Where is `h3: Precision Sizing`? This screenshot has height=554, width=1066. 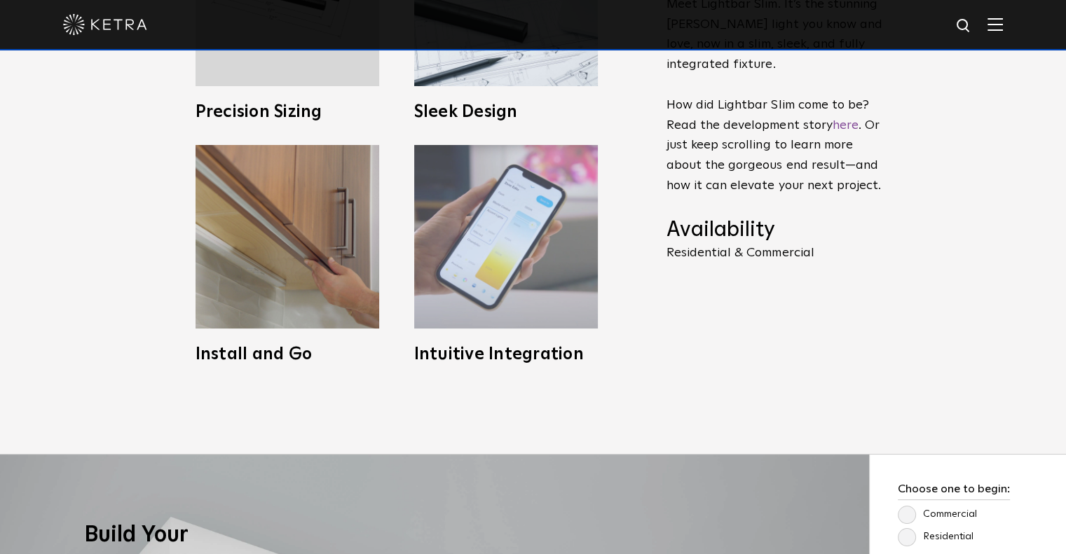 h3: Precision Sizing is located at coordinates (287, 112).